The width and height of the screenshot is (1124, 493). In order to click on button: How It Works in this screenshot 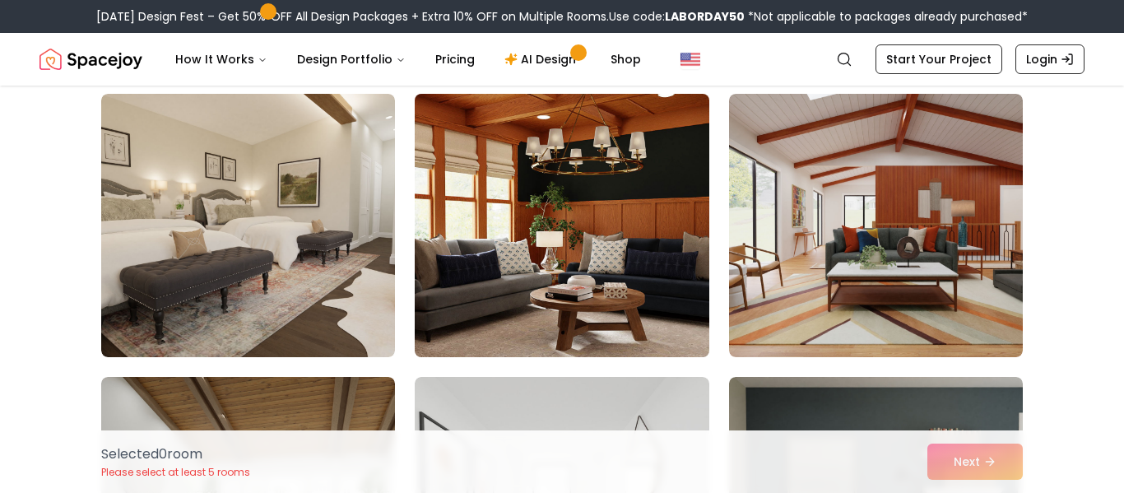, I will do `click(221, 59)`.